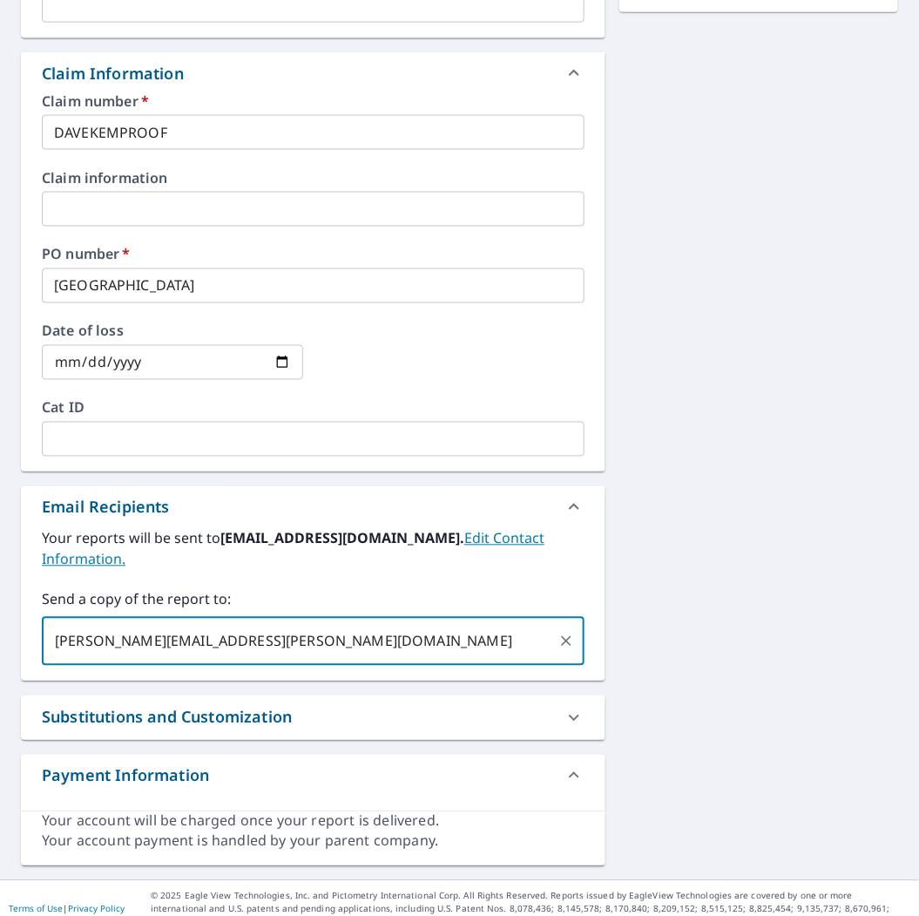 The height and width of the screenshot is (916, 919). I want to click on label: Cat ID, so click(313, 408).